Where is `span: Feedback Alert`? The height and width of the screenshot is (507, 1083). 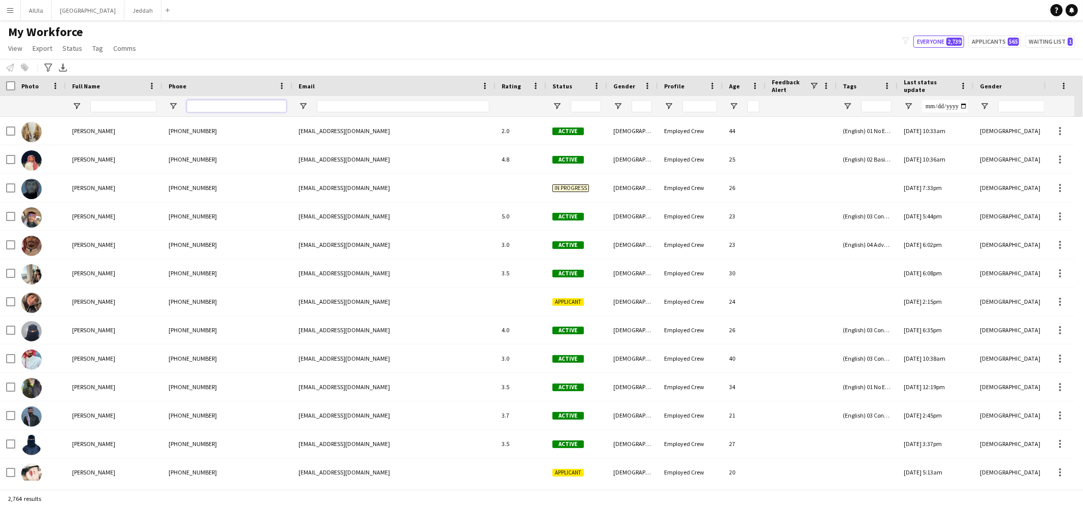
span: Feedback Alert is located at coordinates (791, 86).